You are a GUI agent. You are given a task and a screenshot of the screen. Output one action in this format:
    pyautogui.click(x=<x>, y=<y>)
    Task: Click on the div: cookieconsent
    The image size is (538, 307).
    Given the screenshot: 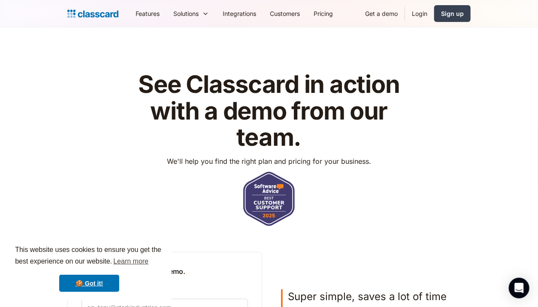 What is the action you would take?
    pyautogui.click(x=89, y=268)
    